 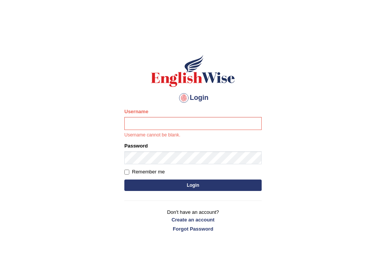 What do you see at coordinates (136, 146) in the screenshot?
I see `label: Password` at bounding box center [136, 146].